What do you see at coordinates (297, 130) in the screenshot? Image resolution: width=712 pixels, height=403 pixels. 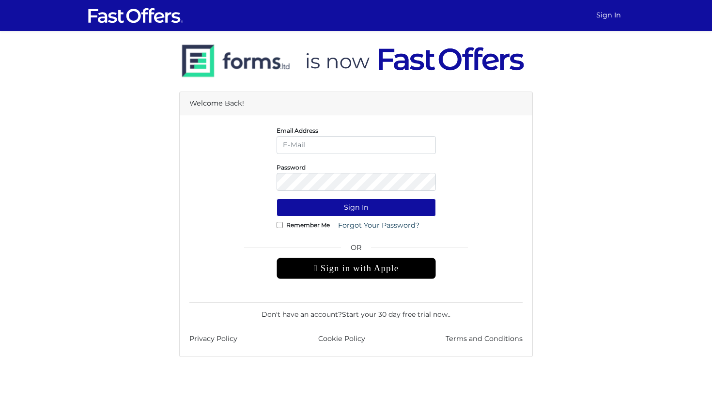 I see `label: Email Address` at bounding box center [297, 130].